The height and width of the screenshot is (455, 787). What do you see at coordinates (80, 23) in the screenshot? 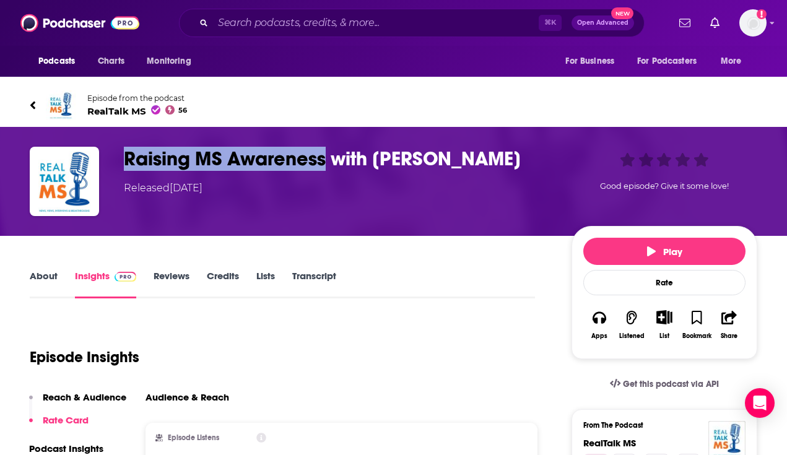
I see `img: Podchaser - Follow, Share and Rate Podcasts` at bounding box center [80, 23].